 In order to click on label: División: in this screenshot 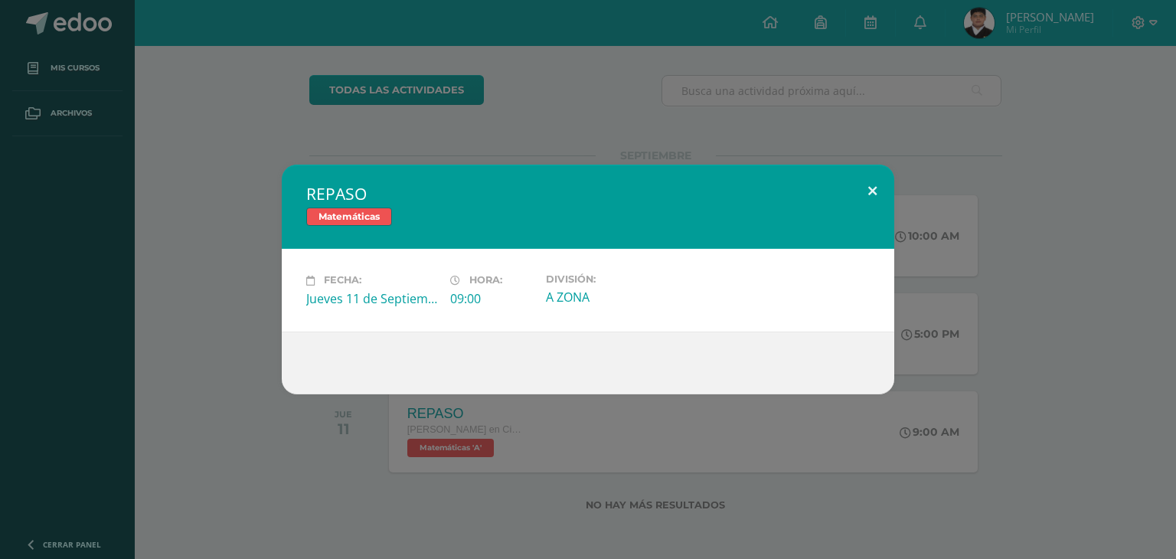, I will do `click(612, 279)`.